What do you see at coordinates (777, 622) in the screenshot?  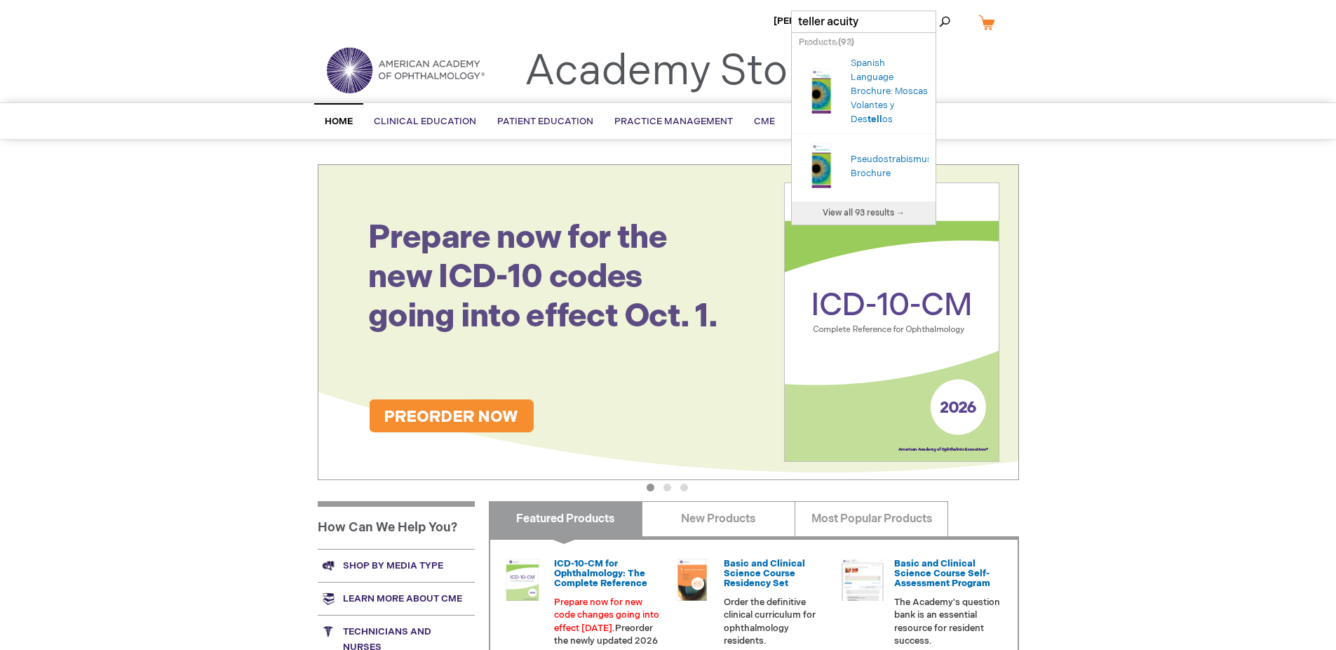 I see `p: Order the definitive clinical curriculum for ophthalmology residents.` at bounding box center [777, 622].